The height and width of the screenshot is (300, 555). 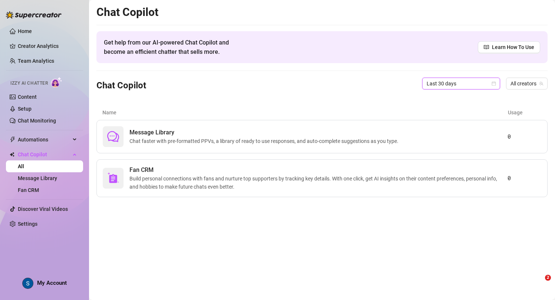 I want to click on a: Team Analytics, so click(x=36, y=61).